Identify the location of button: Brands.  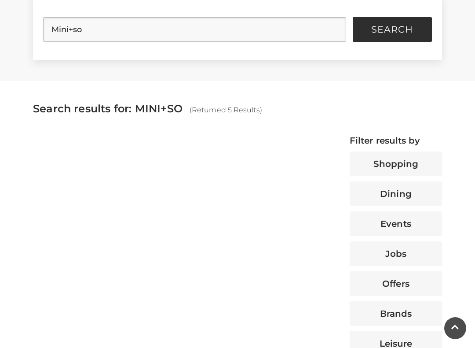
(396, 313).